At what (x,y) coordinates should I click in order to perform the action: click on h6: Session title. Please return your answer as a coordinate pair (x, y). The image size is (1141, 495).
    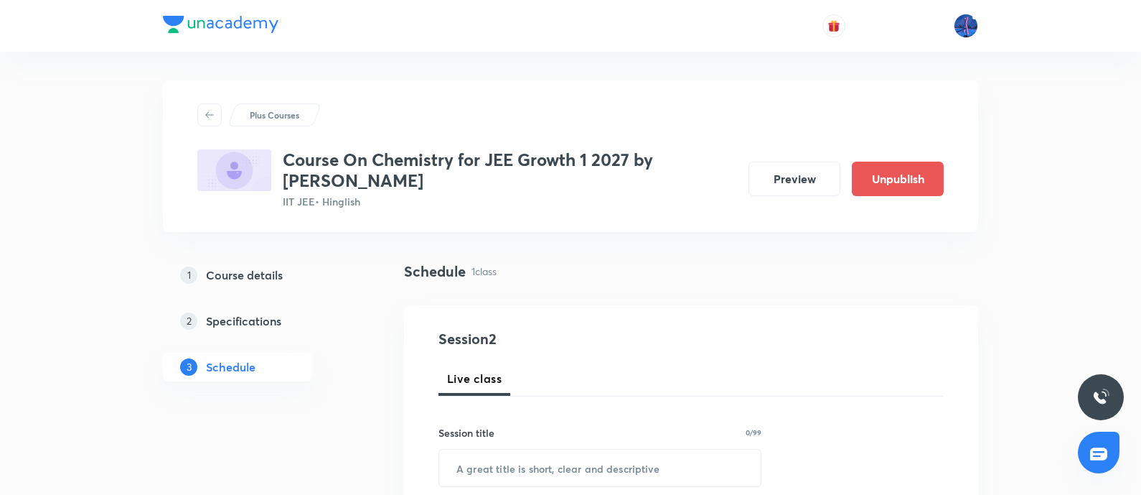
    Looking at the image, I should click on (467, 432).